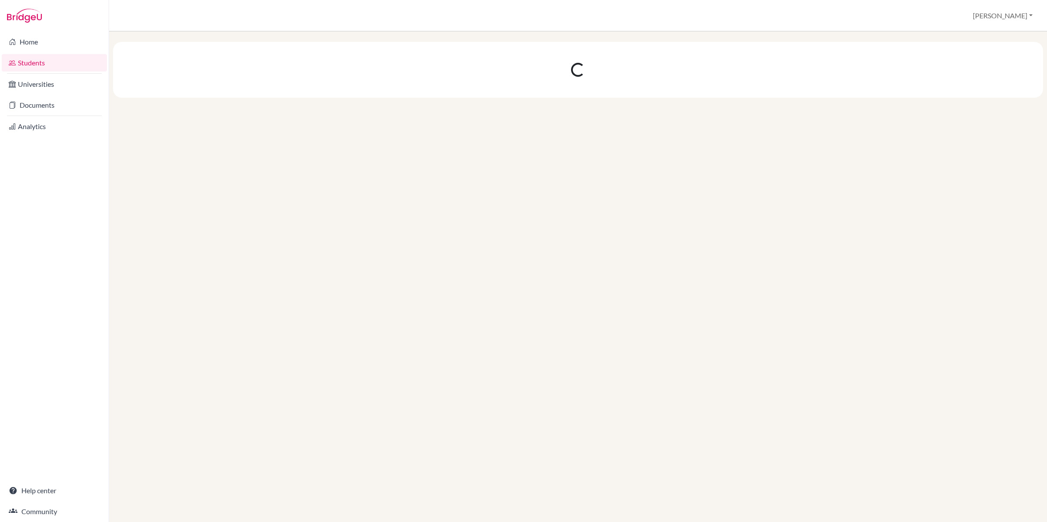 The height and width of the screenshot is (522, 1047). Describe the element at coordinates (54, 491) in the screenshot. I see `a: Help center` at that location.